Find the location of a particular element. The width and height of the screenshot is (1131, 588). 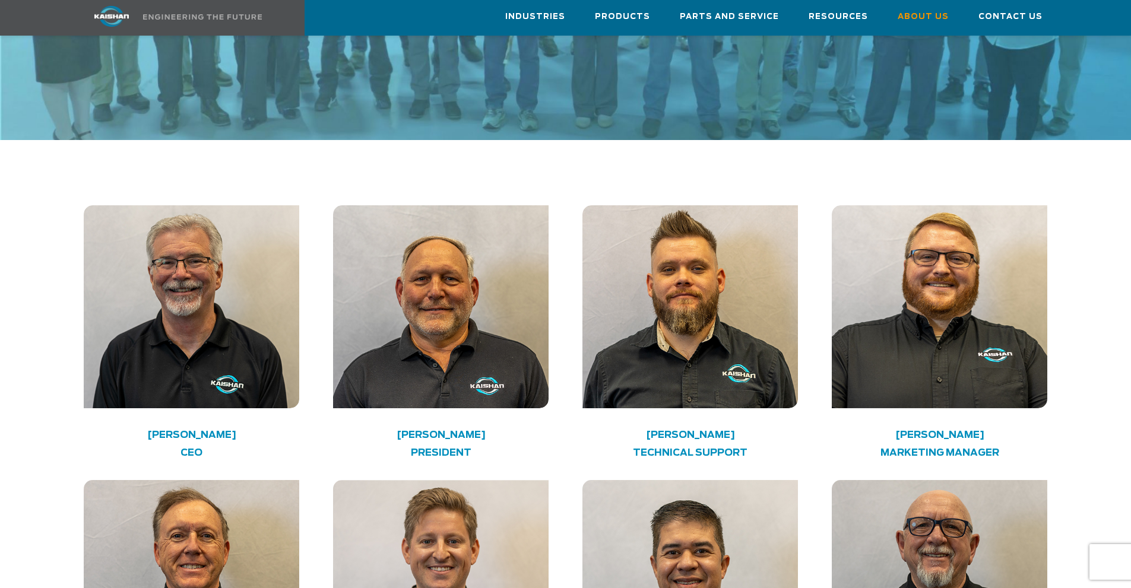

a: Industries is located at coordinates (535, 17).